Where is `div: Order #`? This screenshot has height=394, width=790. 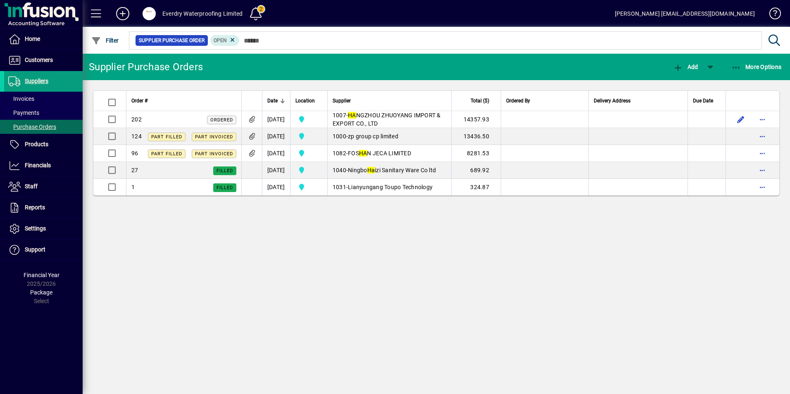 div: Order # is located at coordinates (184, 101).